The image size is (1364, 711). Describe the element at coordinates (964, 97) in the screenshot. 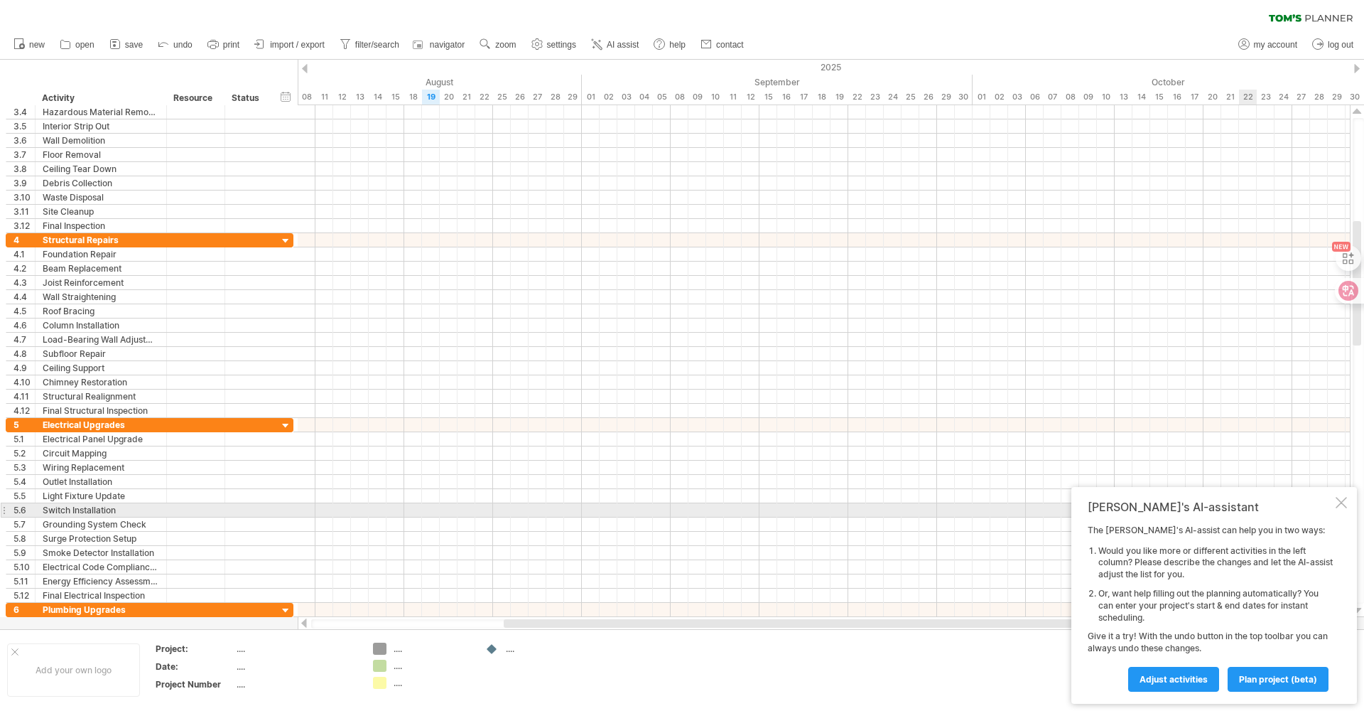

I see `div: Tuesday, 30 September 2025` at that location.